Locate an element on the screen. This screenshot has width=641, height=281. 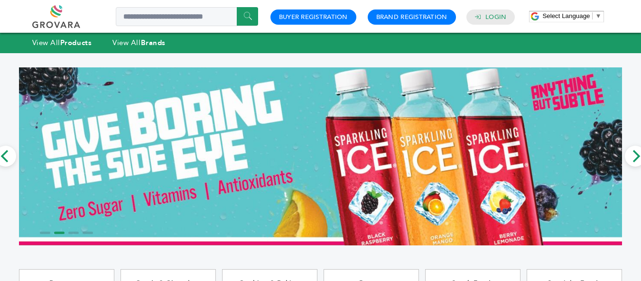
li: Page dot 2 is located at coordinates (59, 233).